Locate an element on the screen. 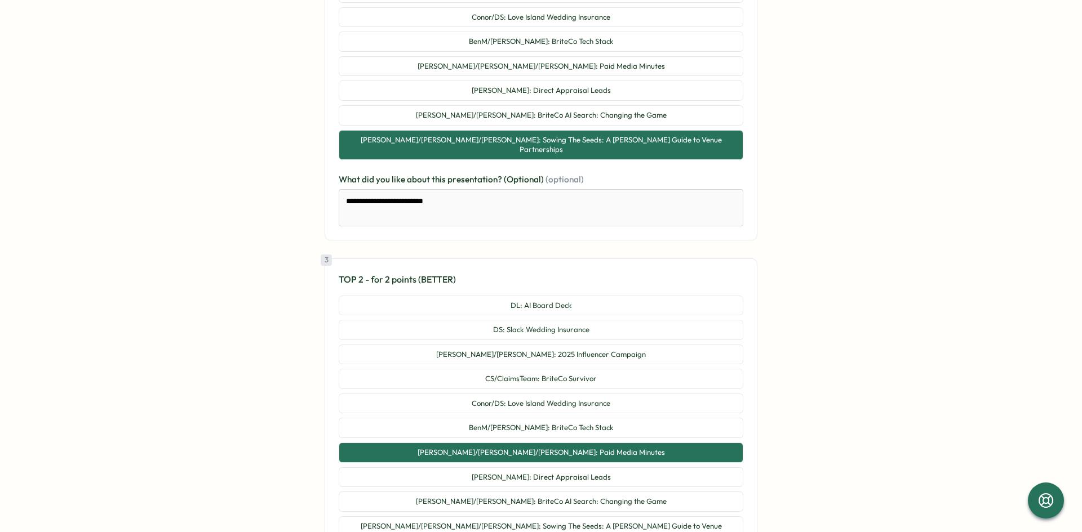 This screenshot has width=1082, height=532. span: presentation? is located at coordinates (475, 179).